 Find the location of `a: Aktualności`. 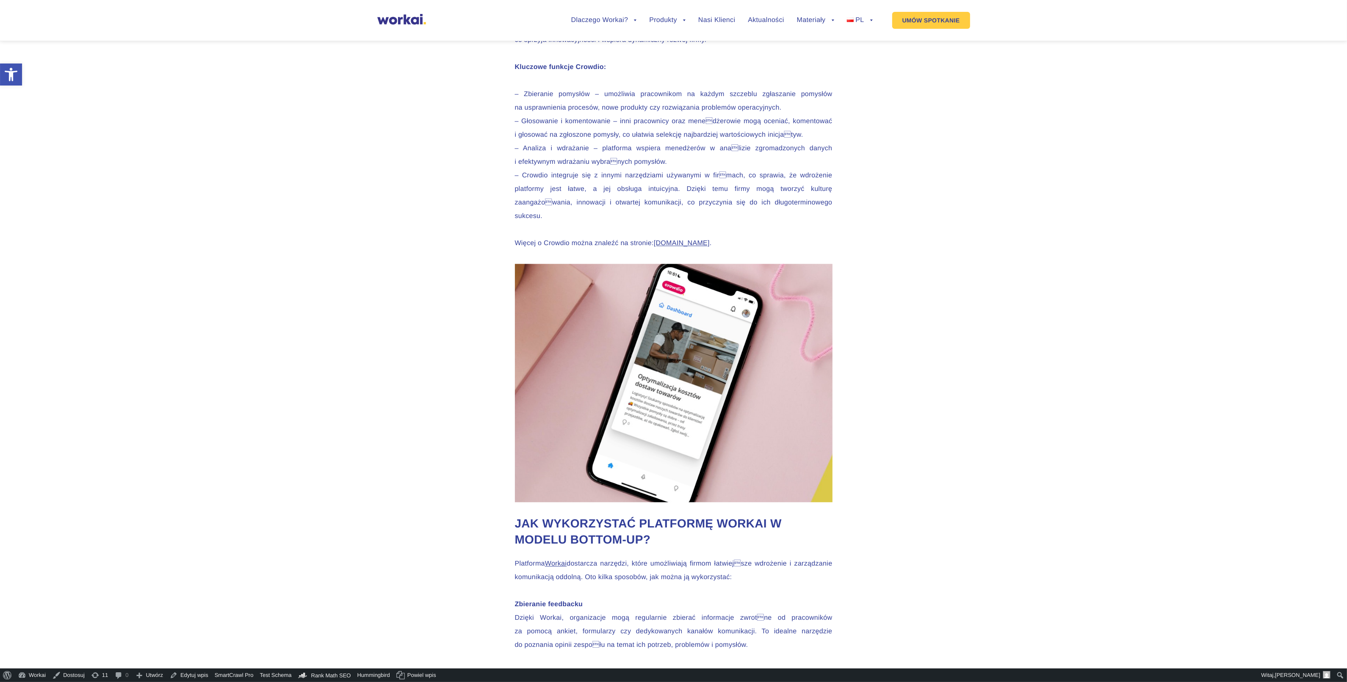

a: Aktualności is located at coordinates (765, 20).